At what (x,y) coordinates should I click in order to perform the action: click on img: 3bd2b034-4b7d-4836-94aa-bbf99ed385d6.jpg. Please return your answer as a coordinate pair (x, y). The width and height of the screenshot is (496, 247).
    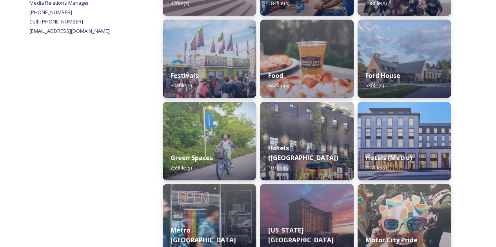
    Looking at the image, I should click on (404, 141).